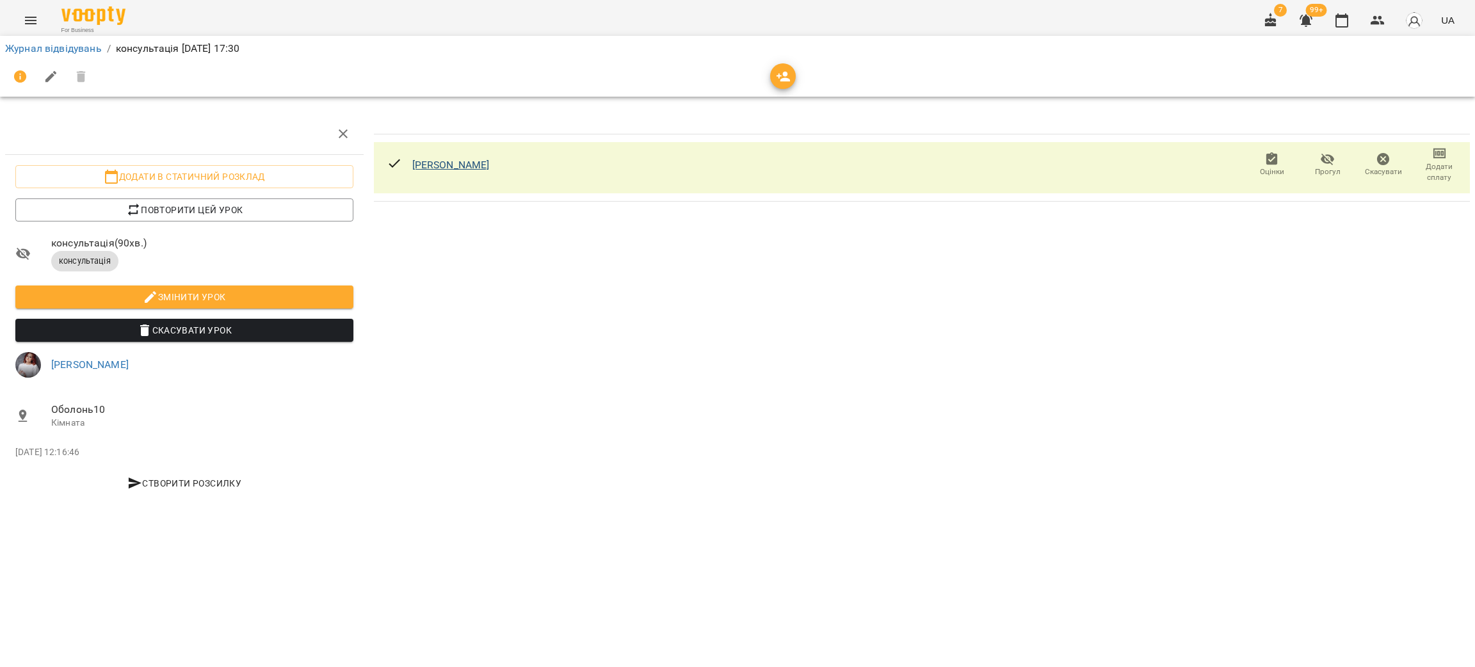  I want to click on img: Voopty Logo, so click(93, 15).